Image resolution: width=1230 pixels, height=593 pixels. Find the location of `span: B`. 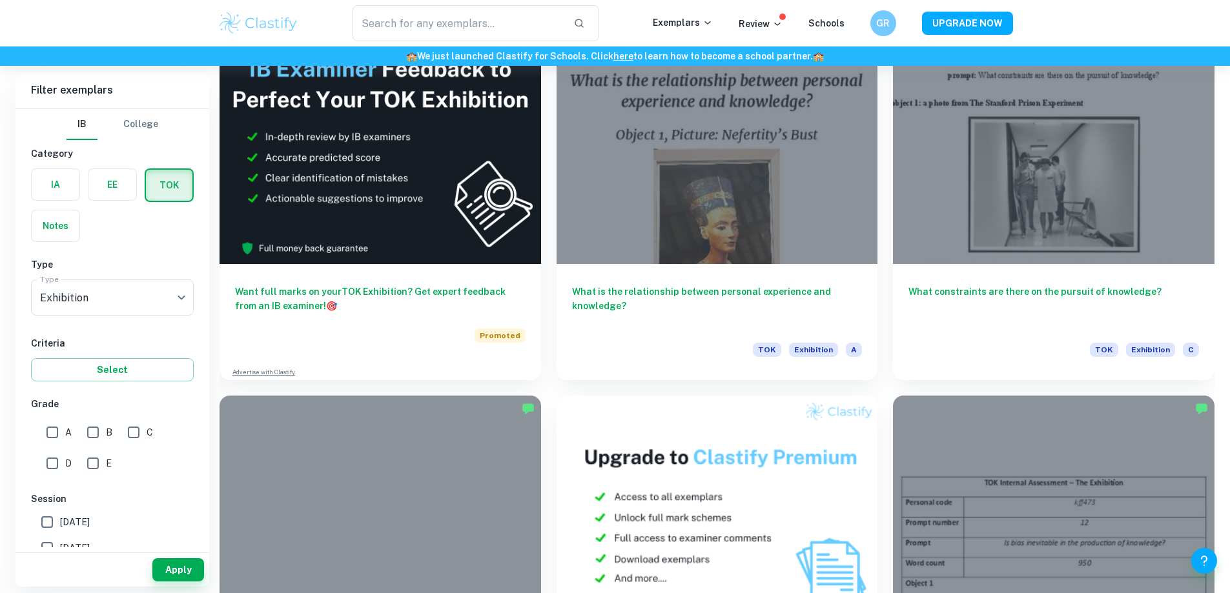

span: B is located at coordinates (109, 432).